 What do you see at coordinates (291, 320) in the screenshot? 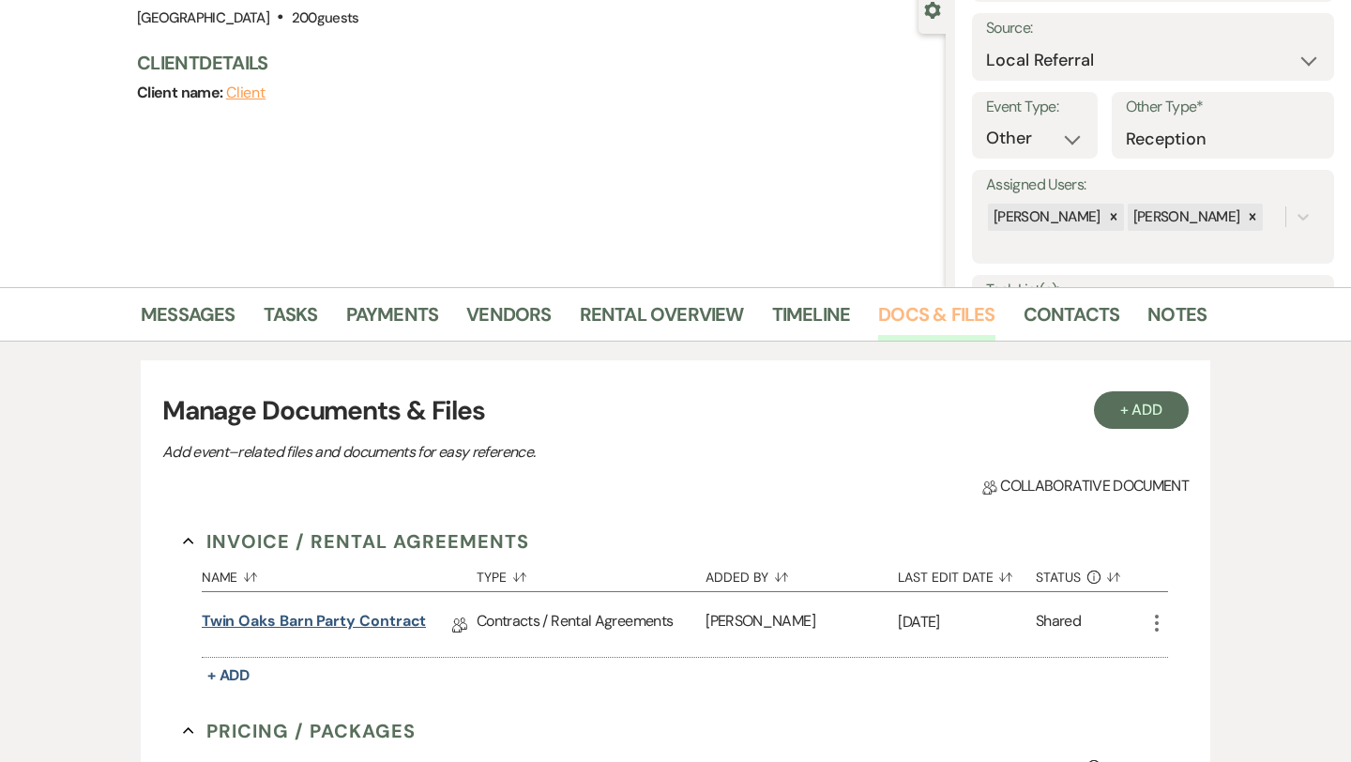
I see `a: Tasks` at bounding box center [291, 320].